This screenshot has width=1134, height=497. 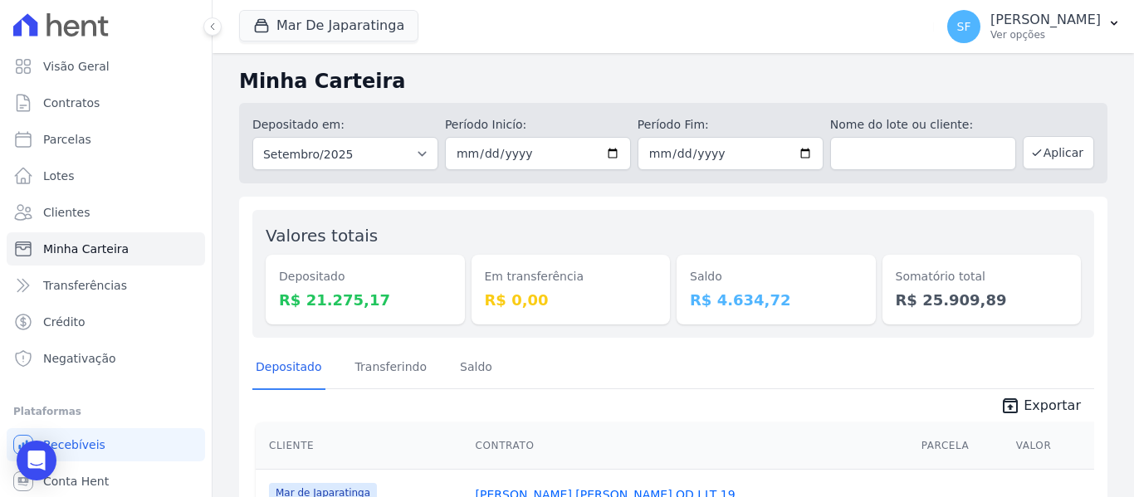 What do you see at coordinates (391, 369) in the screenshot?
I see `a: Transferindo` at bounding box center [391, 369].